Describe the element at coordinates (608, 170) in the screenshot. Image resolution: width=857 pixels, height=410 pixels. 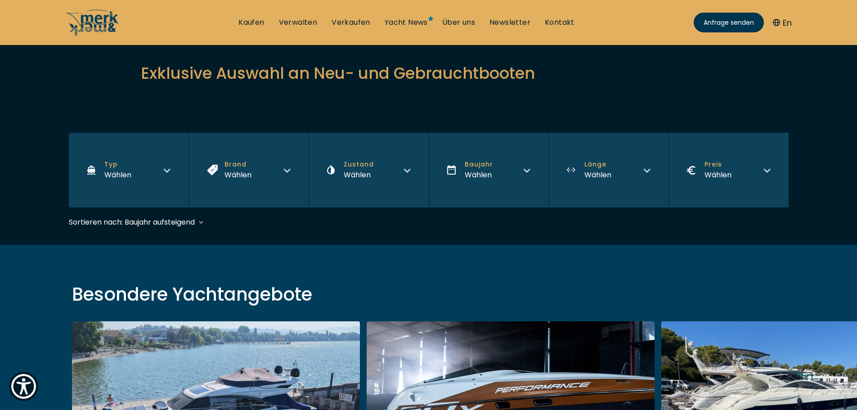
I see `button: LängeWählen` at that location.